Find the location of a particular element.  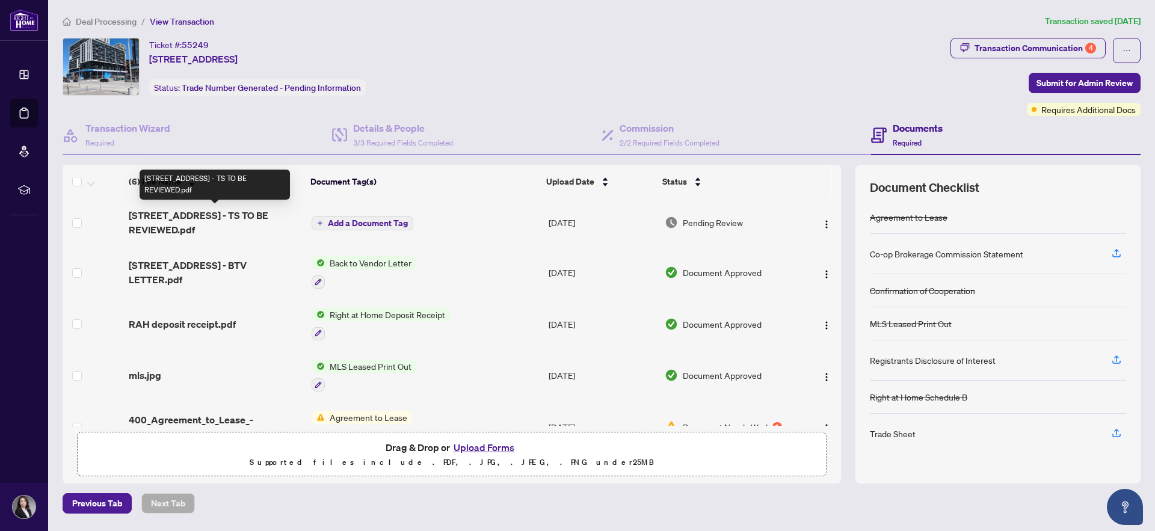

span: mls.jpg is located at coordinates (145, 375).